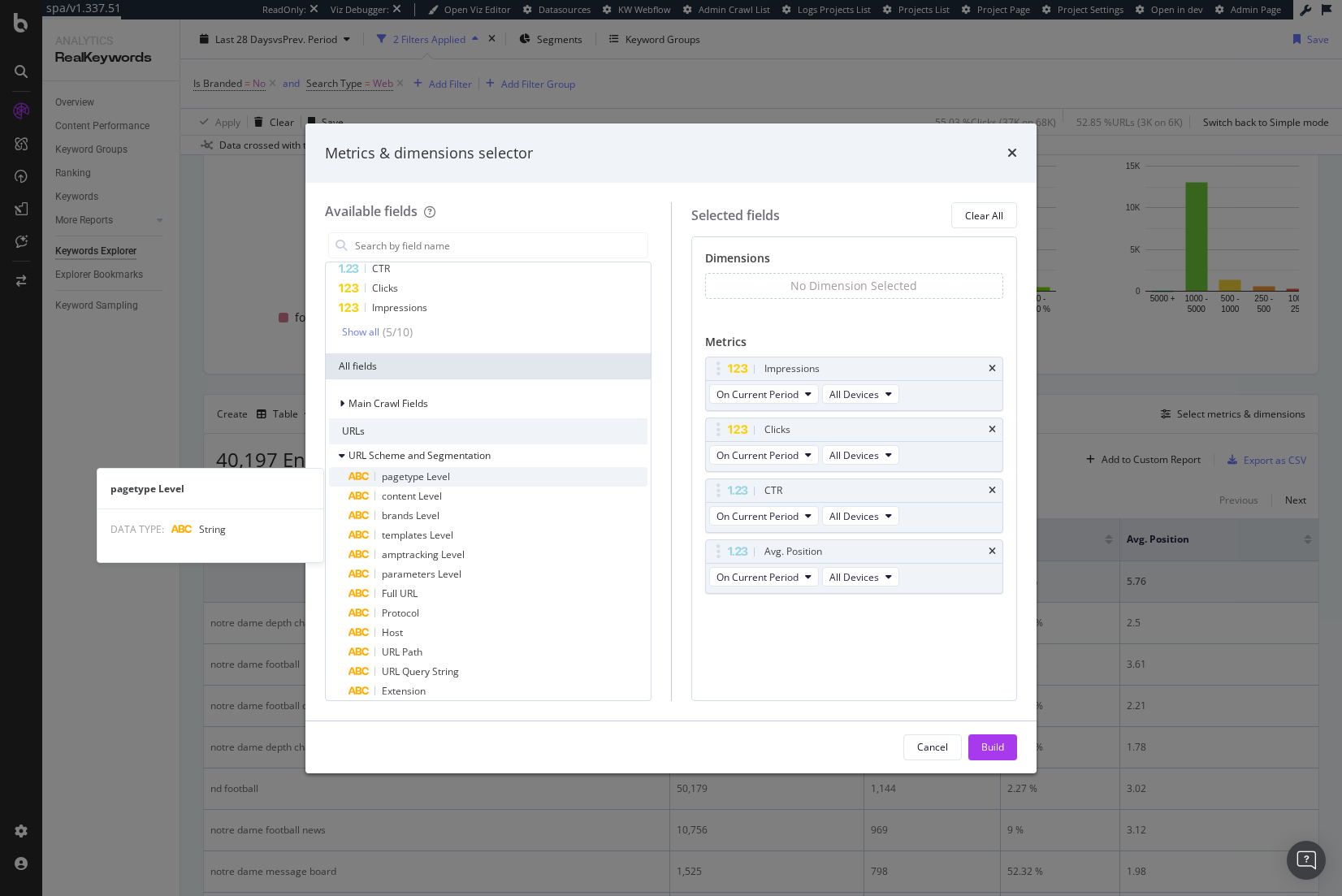 Image resolution: width=1342 pixels, height=896 pixels. Describe the element at coordinates (778, 430) in the screenshot. I see `div: Clicks` at that location.